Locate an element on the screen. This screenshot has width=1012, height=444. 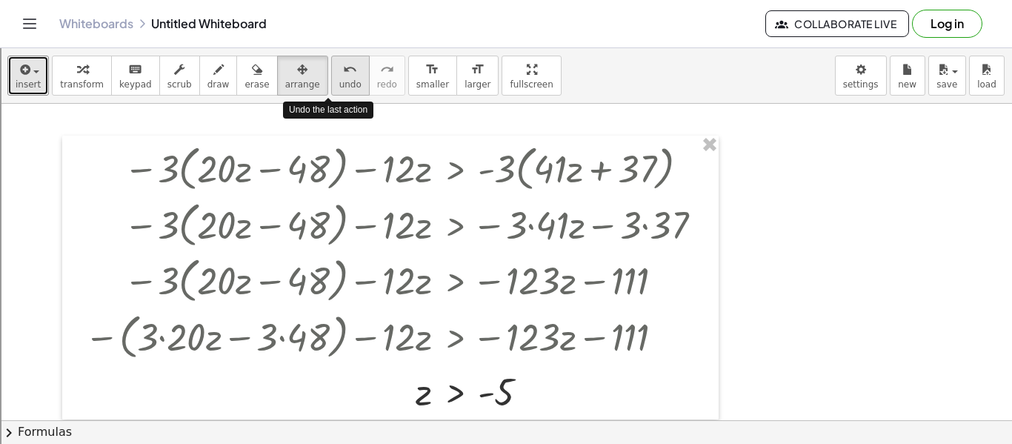
span: insert is located at coordinates (28, 84).